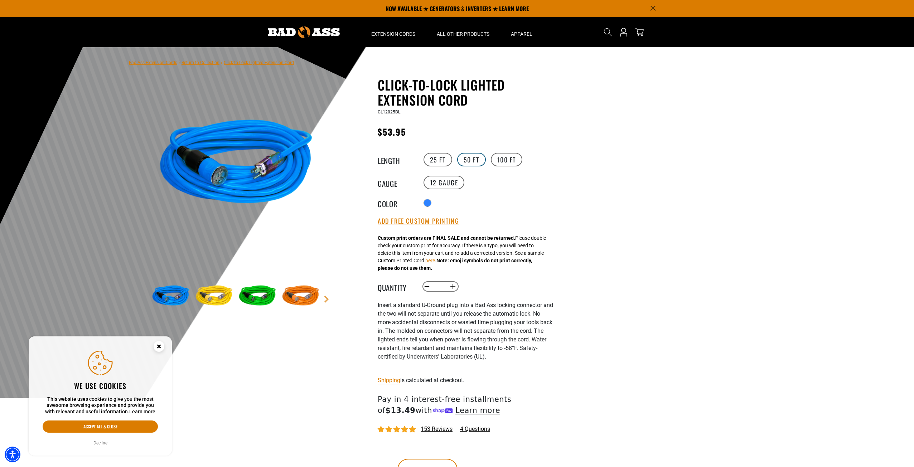  What do you see at coordinates (389, 112) in the screenshot?
I see `span: CL12025BL` at bounding box center [389, 112].